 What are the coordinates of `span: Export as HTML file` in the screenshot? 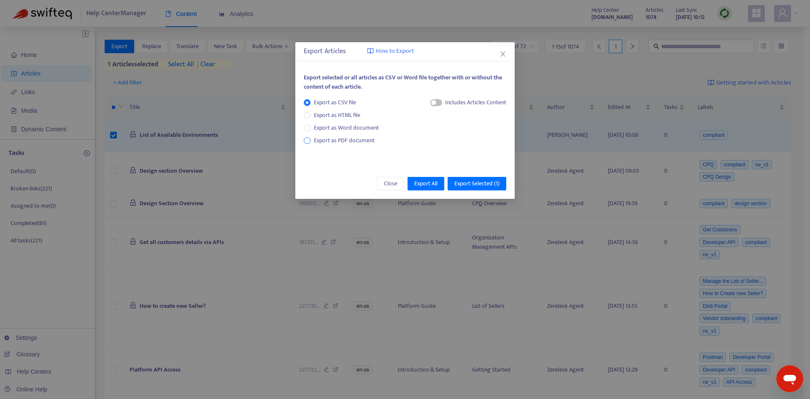 It's located at (337, 115).